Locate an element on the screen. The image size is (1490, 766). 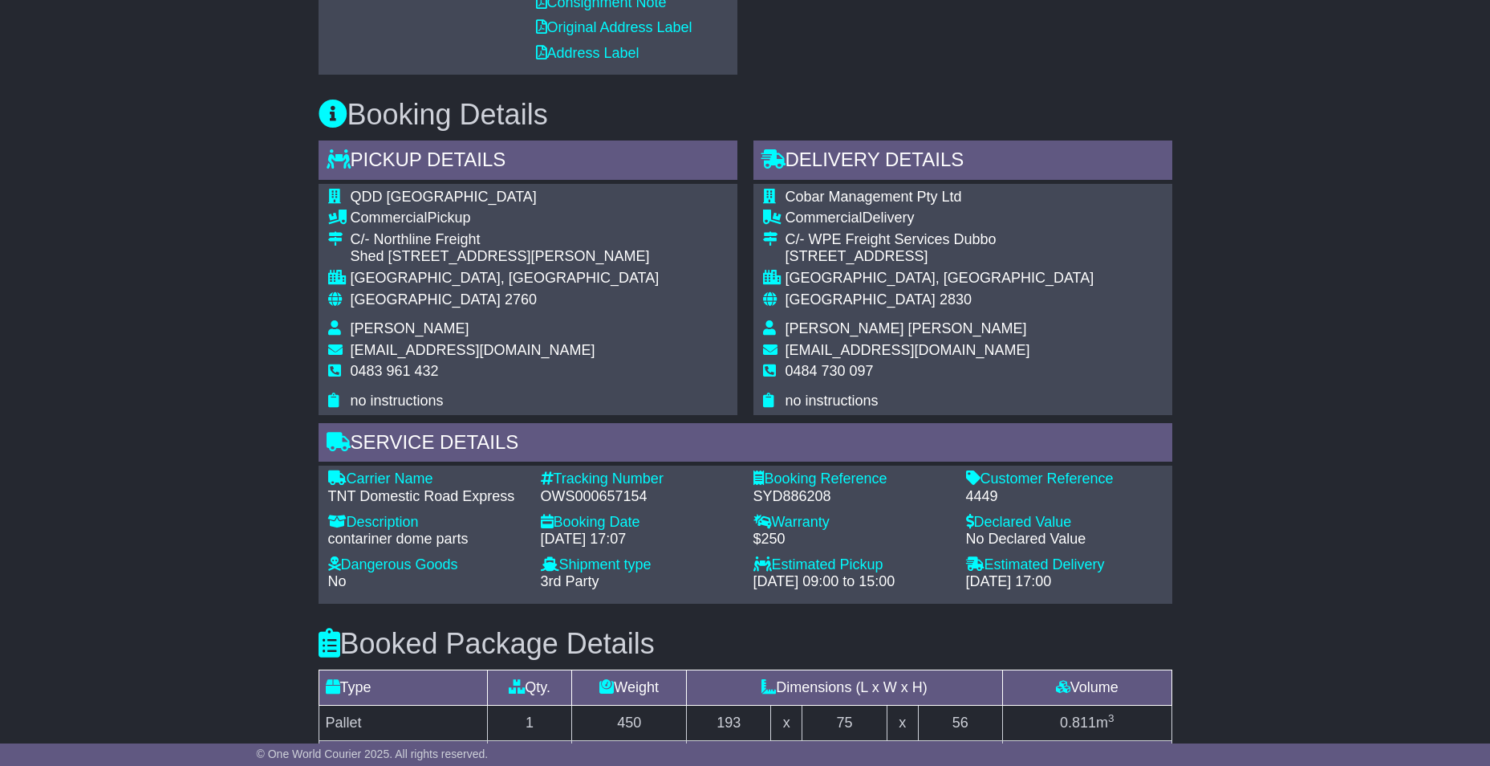
div: TNT Domestic Road Express is located at coordinates (426, 497).